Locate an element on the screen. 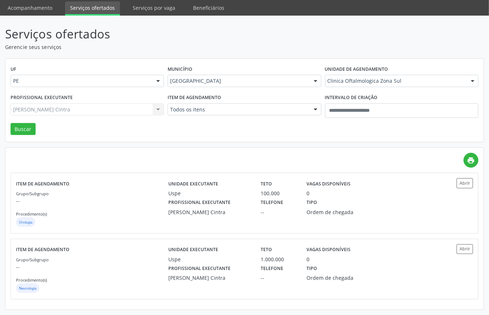  i: print is located at coordinates (471, 161).